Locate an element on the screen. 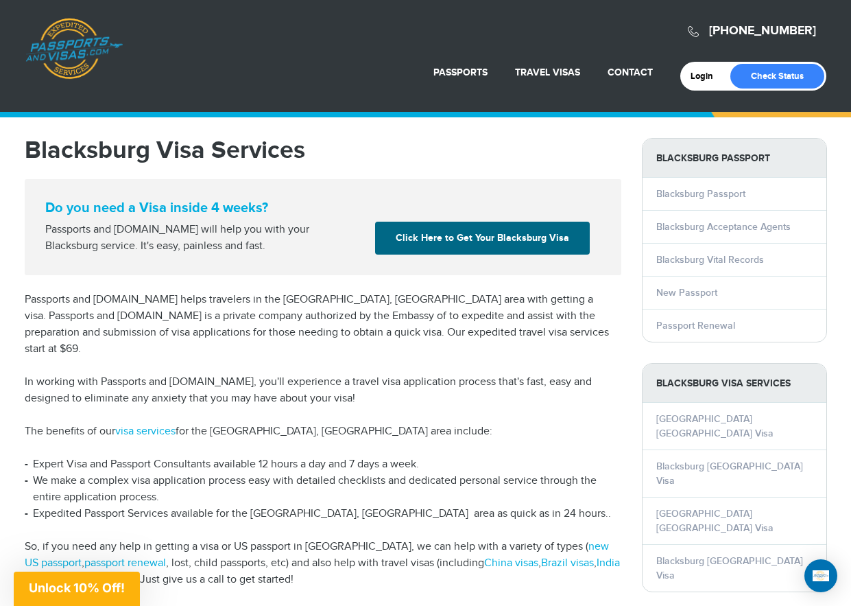 The height and width of the screenshot is (606, 851). a: Blacksburg Vital Records is located at coordinates (710, 259).